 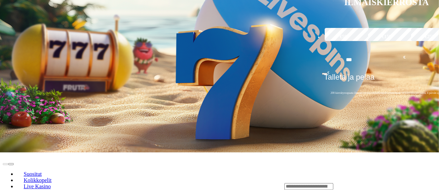 I want to click on span: Kolikkopelit, so click(x=37, y=180).